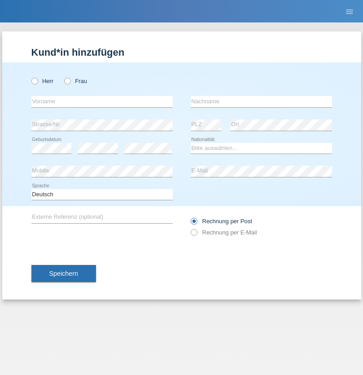  Describe the element at coordinates (193, 234) in the screenshot. I see `input: Rechnung per E-Mail` at that location.